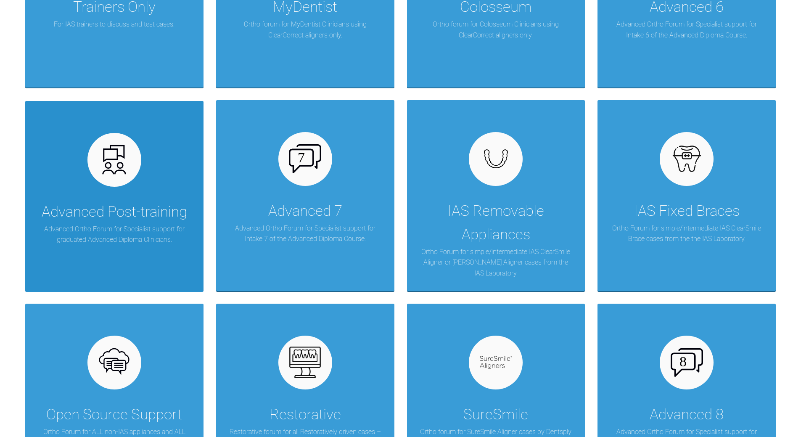 This screenshot has height=437, width=801. Describe the element at coordinates (496, 159) in the screenshot. I see `img: removables.927eaa4e.svg` at that location.